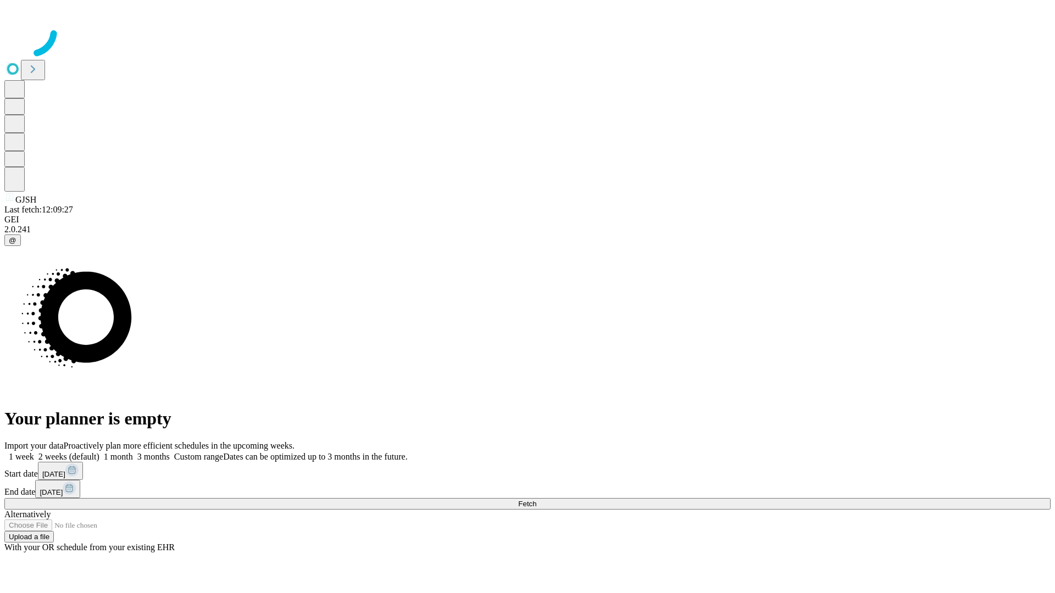 The width and height of the screenshot is (1055, 593). What do you see at coordinates (90, 547) in the screenshot?
I see `span: With your OR schedule from your existing EHR` at bounding box center [90, 547].